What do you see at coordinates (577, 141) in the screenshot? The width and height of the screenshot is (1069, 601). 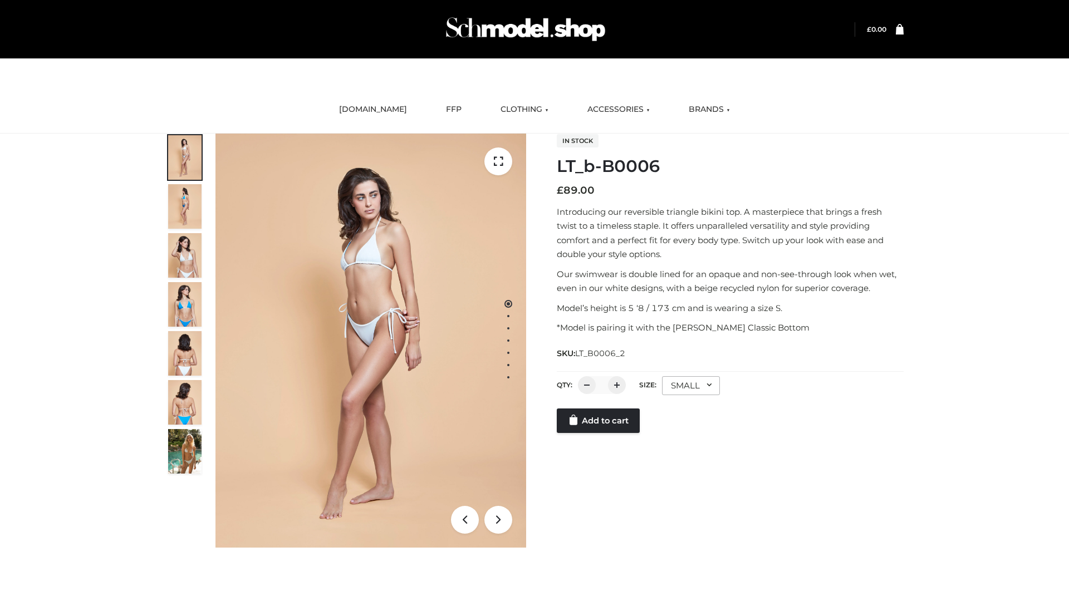 I see `span: In stock` at bounding box center [577, 141].